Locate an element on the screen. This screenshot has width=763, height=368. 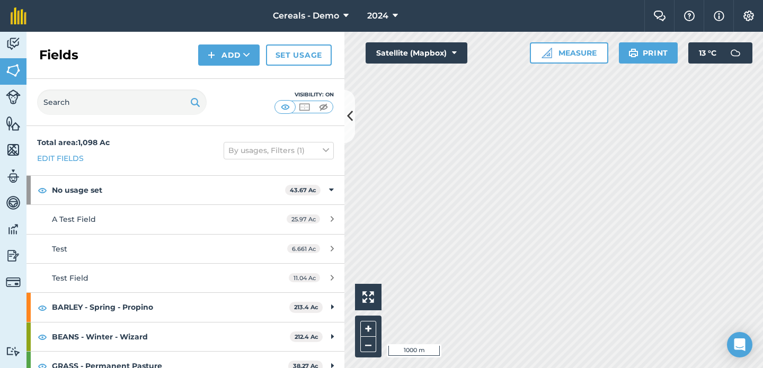
img: svg+xml;base64,PHN2ZyB4bWxucz0iaHR0cDovL3d3dy53My5vcmcvMjAwMC9zdmciIHdpZHRoPSIxNCIgaGVpZ2h0PSIyNC... is located at coordinates (212, 55).